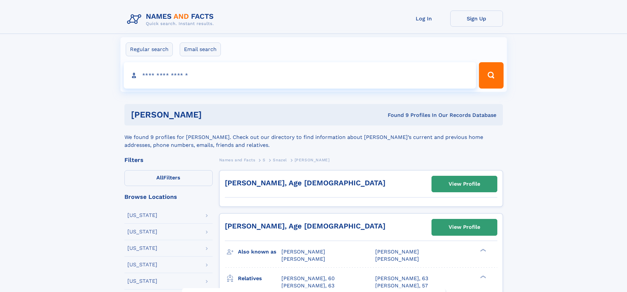 The image size is (627, 292). What do you see at coordinates (396, 115) in the screenshot?
I see `div: Found 9 Profiles In Our Records Database` at bounding box center [396, 115].